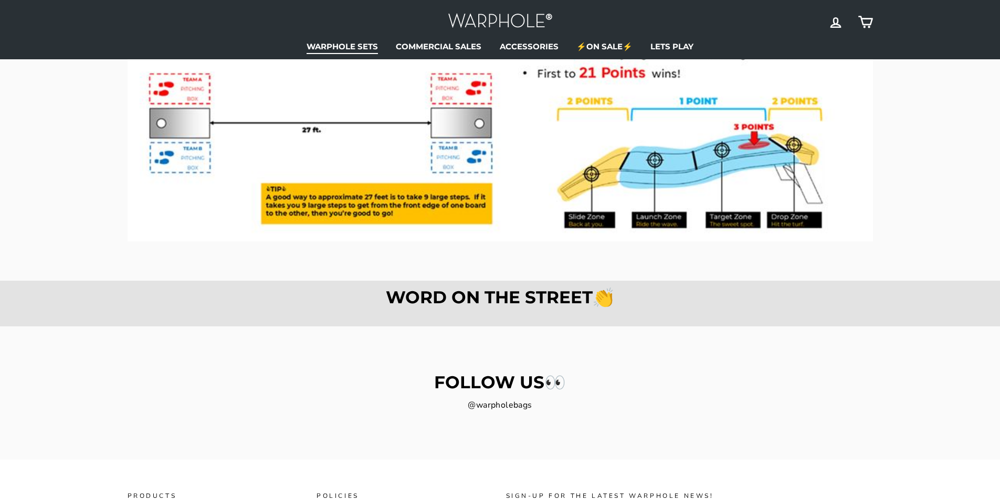  I want to click on h2: WORD ON THE STREET👏, so click(500, 297).